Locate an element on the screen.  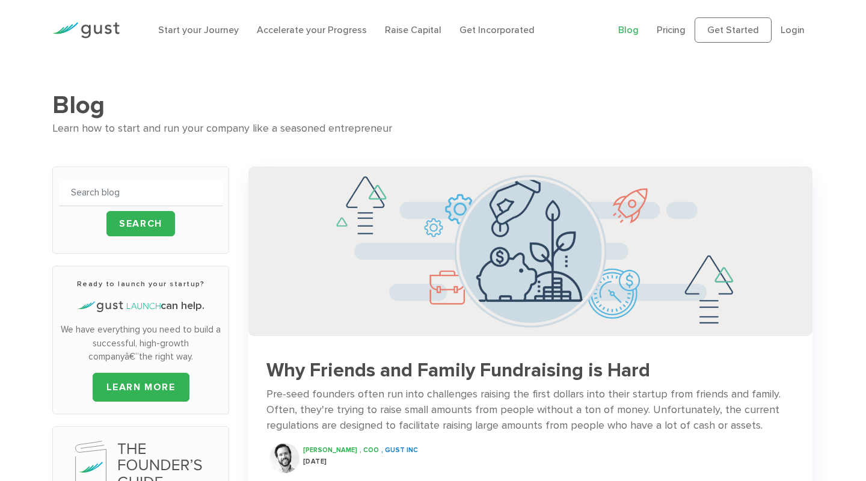
a: Login is located at coordinates (792, 29).